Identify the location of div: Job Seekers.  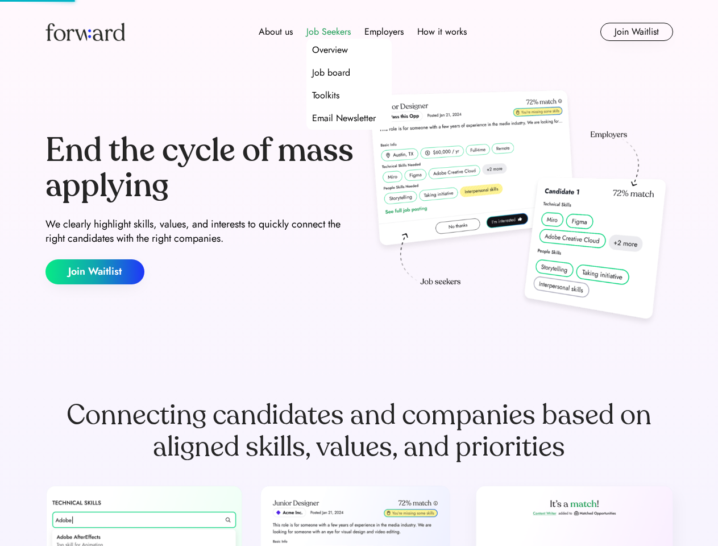
(328, 32).